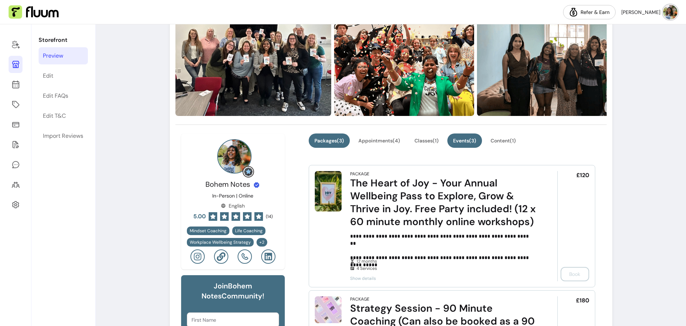  What do you see at coordinates (248, 172) in the screenshot?
I see `img: Grow` at bounding box center [248, 172].